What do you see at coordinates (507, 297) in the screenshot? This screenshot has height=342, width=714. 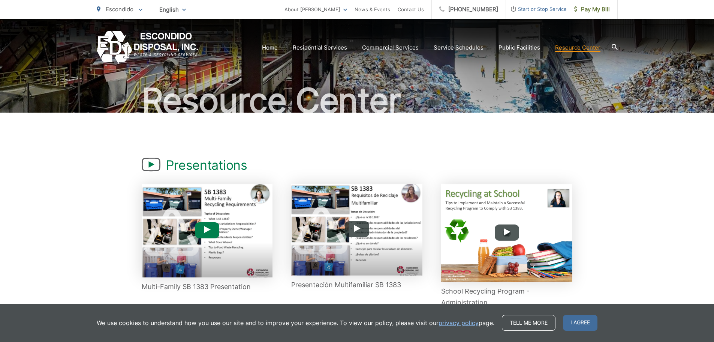 I see `p: School Recycling Program - Administration` at bounding box center [507, 297].